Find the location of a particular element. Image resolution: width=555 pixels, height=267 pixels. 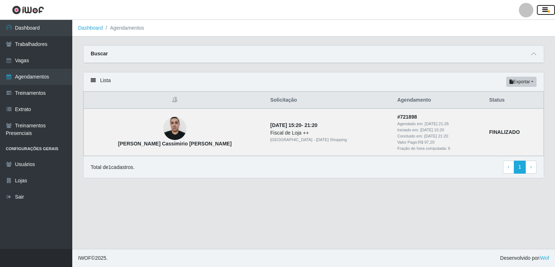

nav: breadcrumb is located at coordinates (314, 28).